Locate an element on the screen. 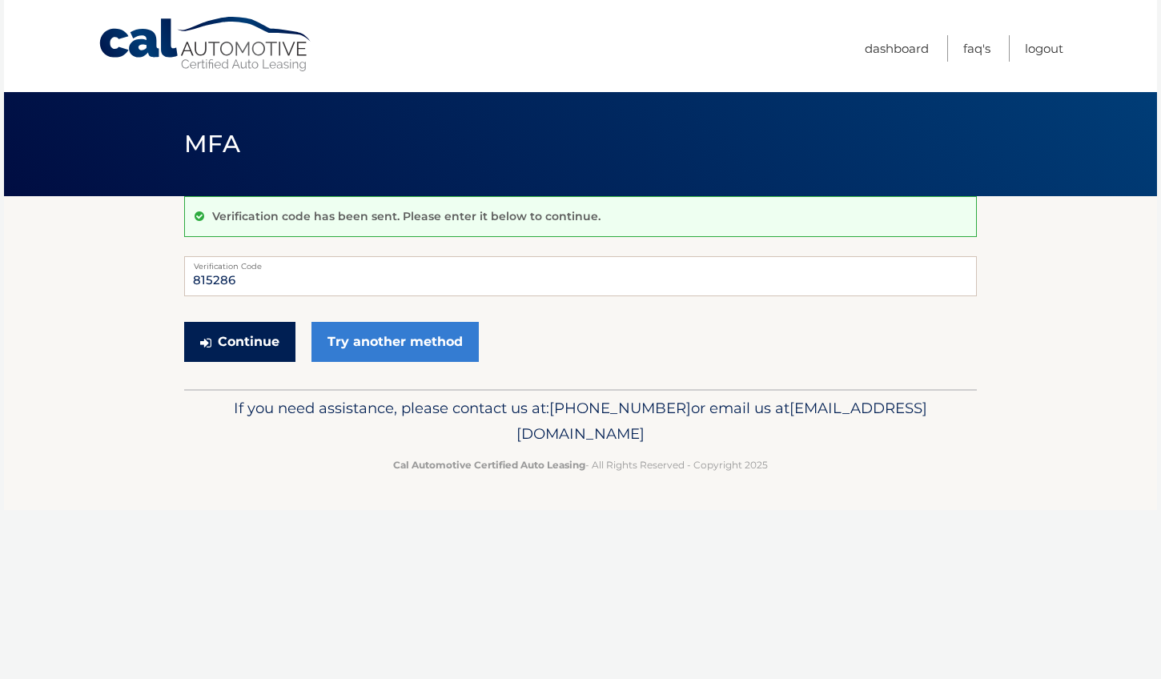 Image resolution: width=1161 pixels, height=679 pixels. strong: Cal Automotive Certified Auto Leasing is located at coordinates (489, 464).